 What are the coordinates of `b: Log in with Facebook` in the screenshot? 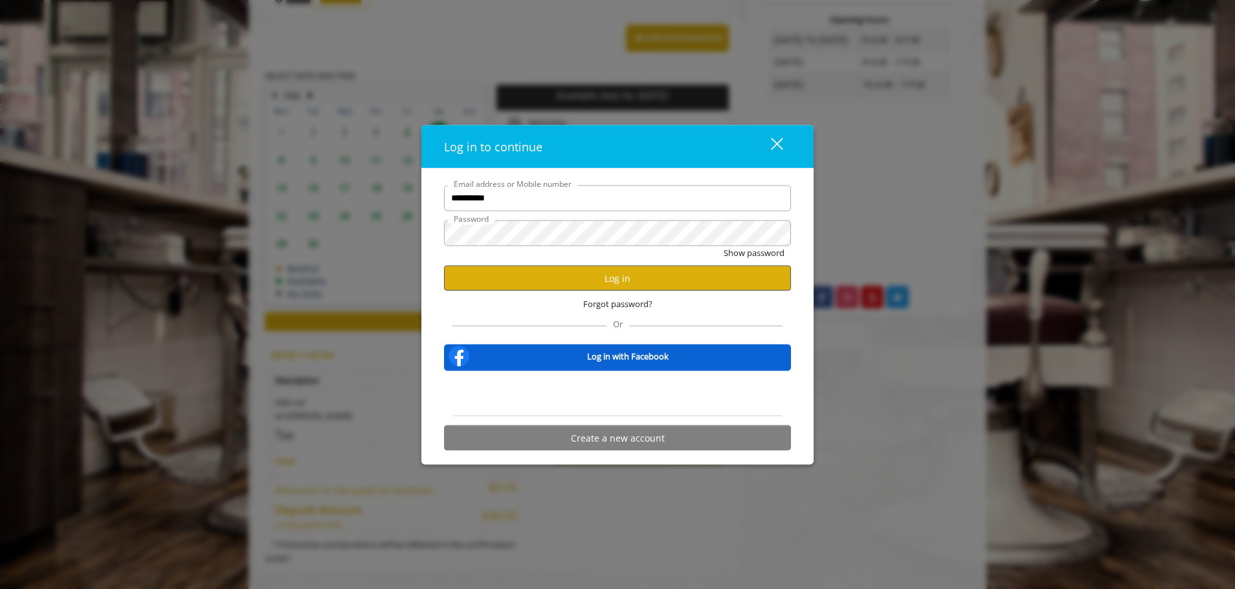 It's located at (628, 356).